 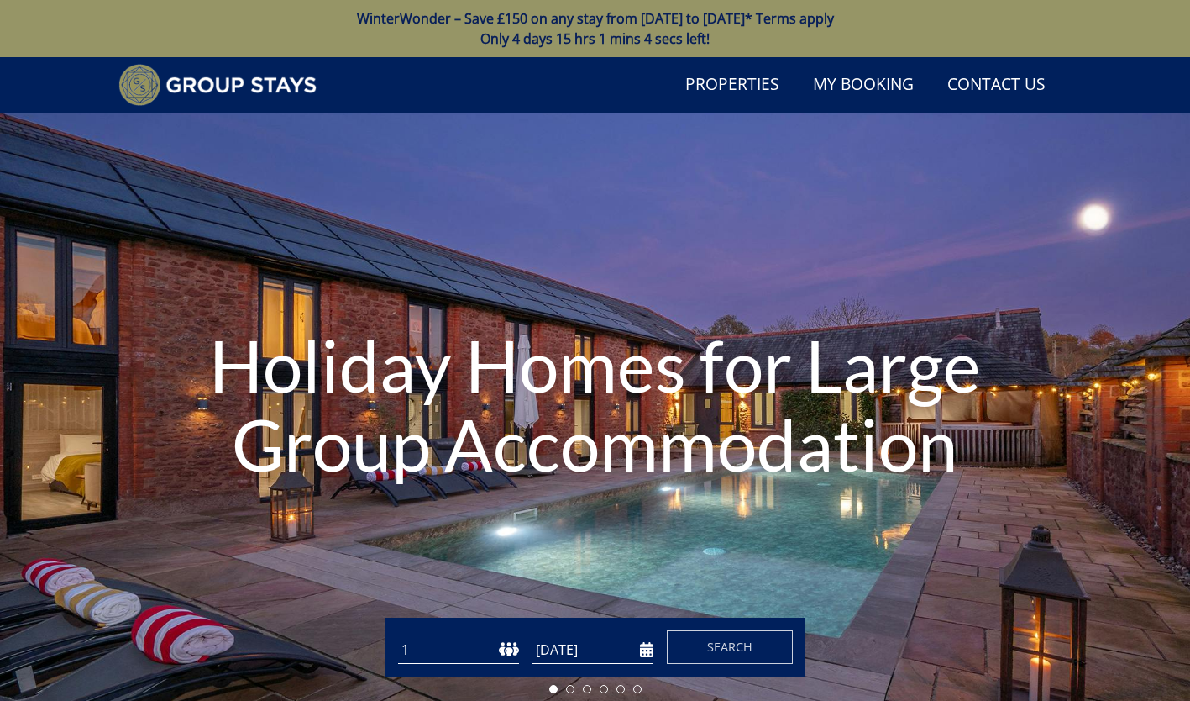 What do you see at coordinates (730, 647) in the screenshot?
I see `button: Search` at bounding box center [730, 647].